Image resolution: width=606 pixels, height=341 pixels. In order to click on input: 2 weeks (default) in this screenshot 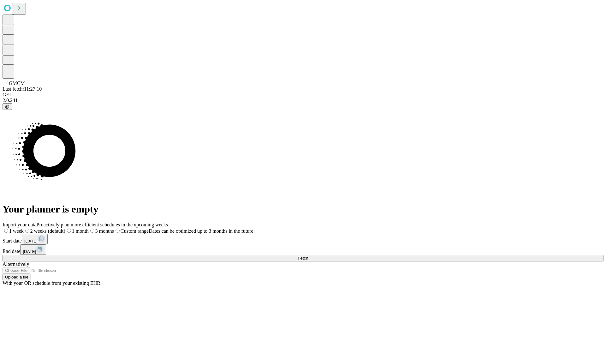, I will do `click(27, 230)`.